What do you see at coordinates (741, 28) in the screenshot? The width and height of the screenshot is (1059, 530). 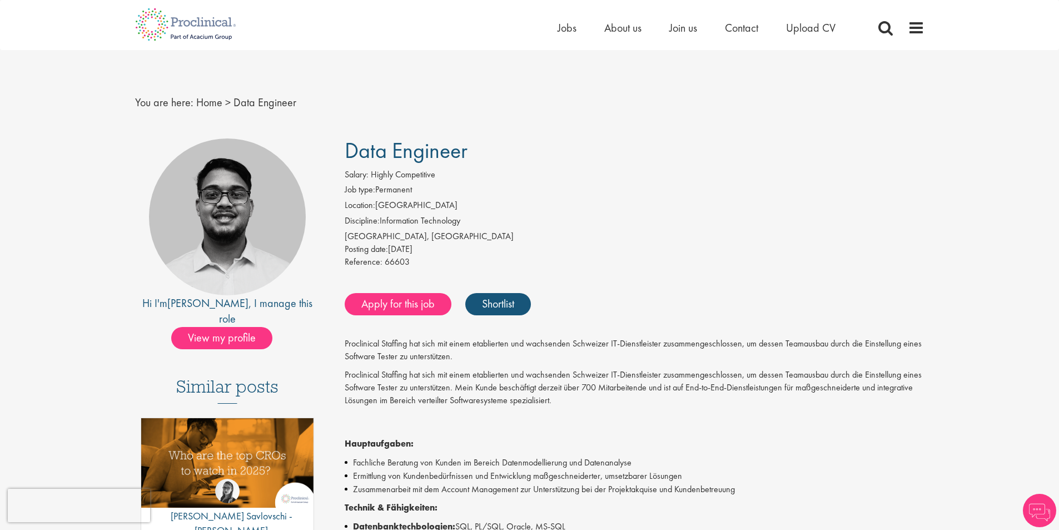 I see `a: Contact` at bounding box center [741, 28].